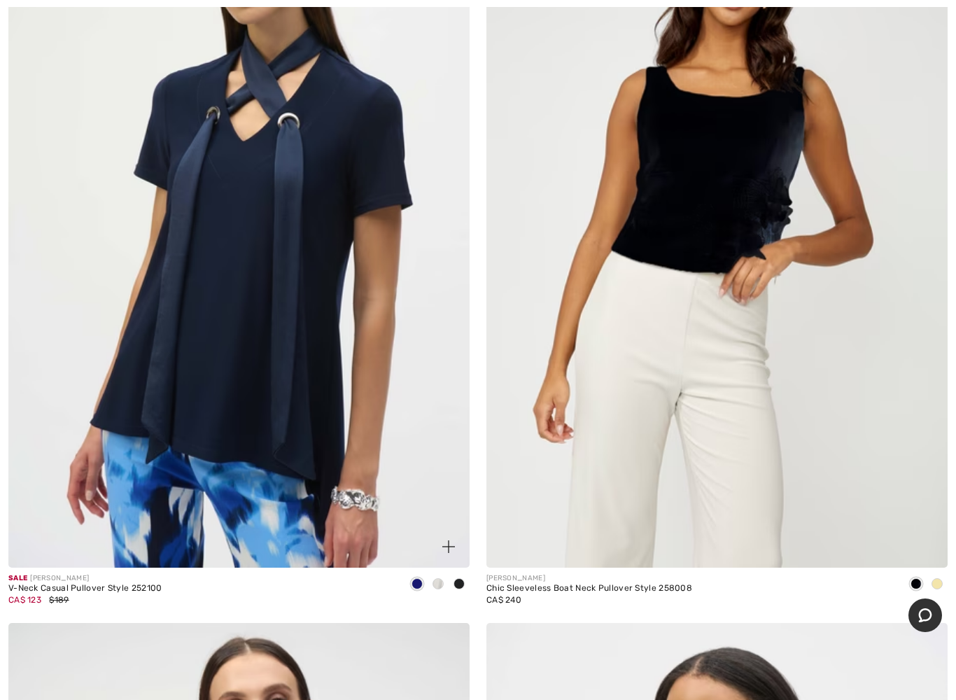  What do you see at coordinates (85, 588) in the screenshot?
I see `div: V-Neck Casual Pullover Style 252100` at bounding box center [85, 588].